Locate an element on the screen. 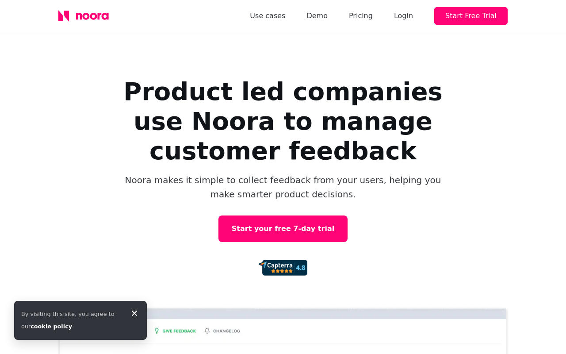  div: Login is located at coordinates (404, 16).